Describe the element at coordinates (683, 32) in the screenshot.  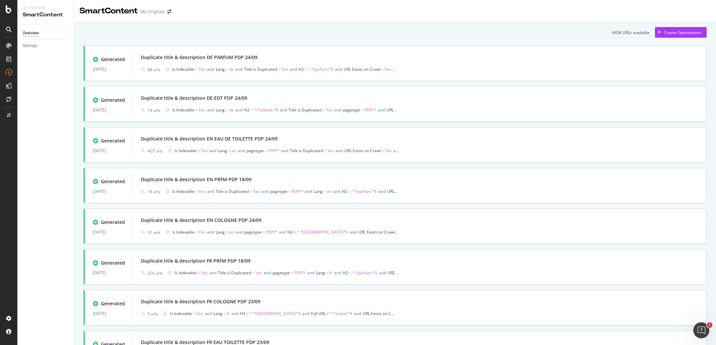
I see `div: Create Optimization` at that location.